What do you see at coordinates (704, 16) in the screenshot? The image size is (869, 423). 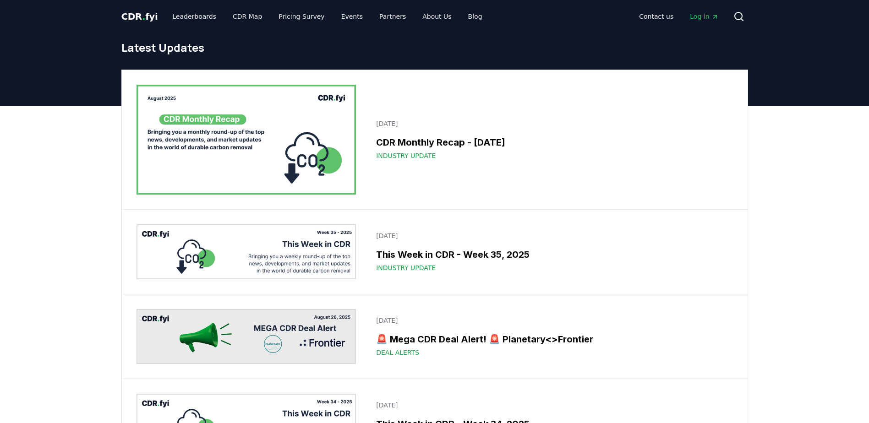 I see `span: Log in` at bounding box center [704, 16].